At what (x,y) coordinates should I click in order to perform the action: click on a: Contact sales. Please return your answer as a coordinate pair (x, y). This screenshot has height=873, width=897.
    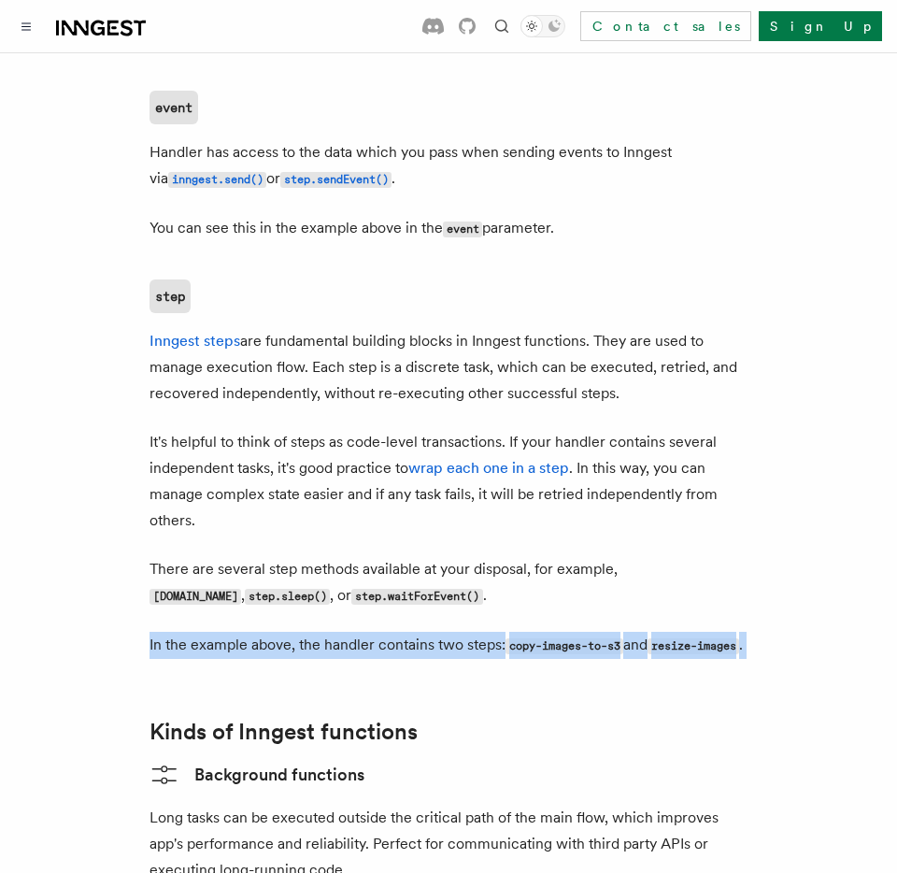
    Looking at the image, I should click on (666, 26).